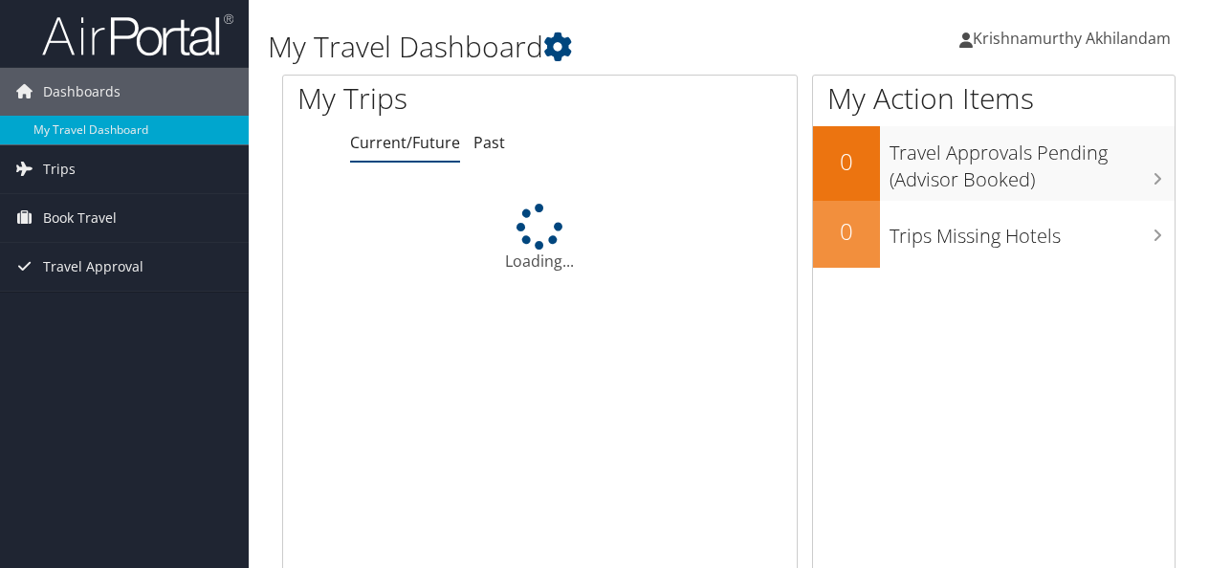 The width and height of the screenshot is (1209, 568). I want to click on a: 0Travel Approvals Pending (Advisor Booked), so click(994, 163).